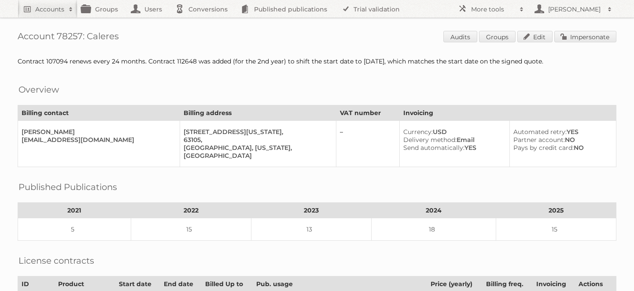 This screenshot has width=634, height=291. What do you see at coordinates (556, 210) in the screenshot?
I see `th: 2025` at bounding box center [556, 210].